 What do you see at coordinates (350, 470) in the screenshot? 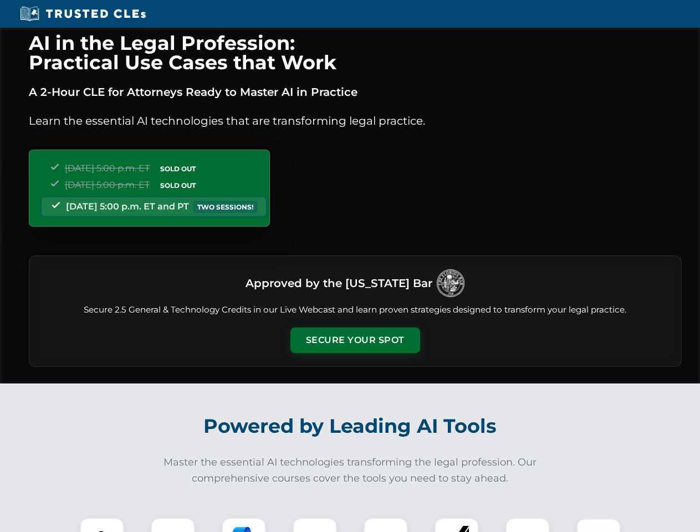
I see `p: Master the essential AI technologies transforming the legal profession. Our comprehensive courses...` at bounding box center [350, 470].